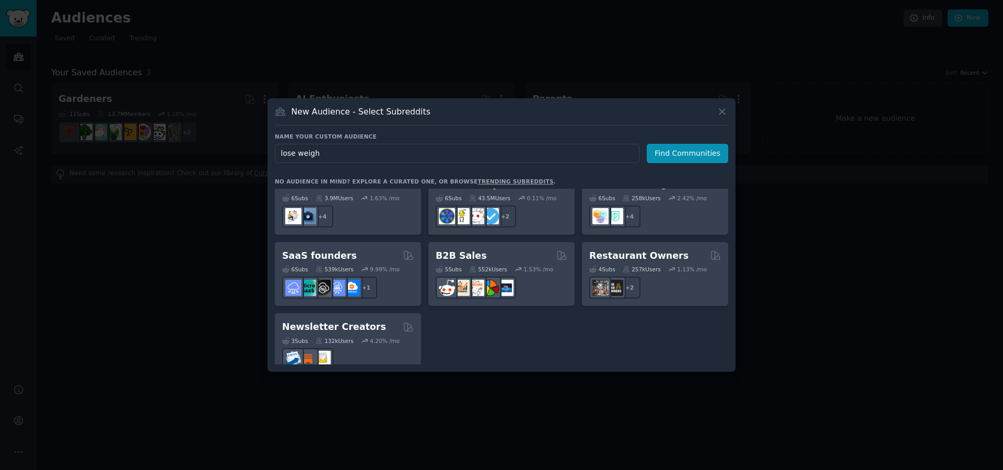 Image resolution: width=1003 pixels, height=470 pixels. Describe the element at coordinates (641, 269) in the screenshot. I see `div: 257k Users` at that location.